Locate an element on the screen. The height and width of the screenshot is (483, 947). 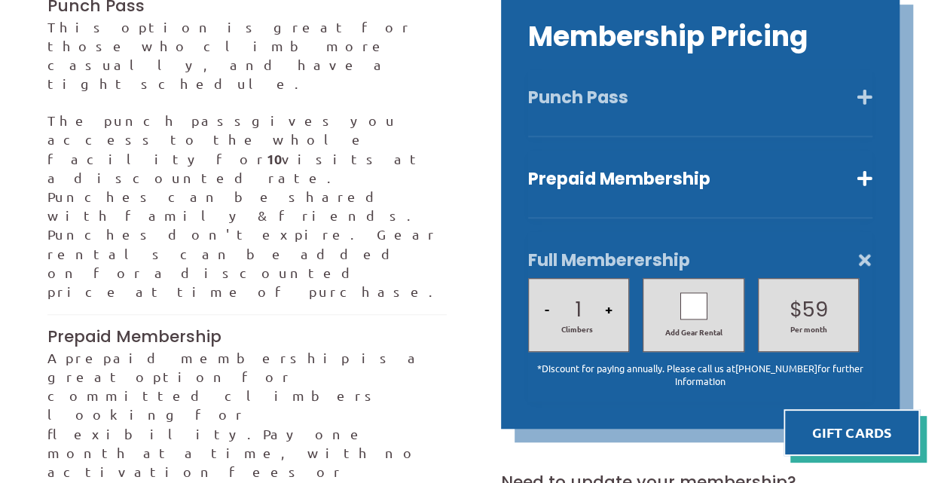
span: Per month is located at coordinates (807, 329).